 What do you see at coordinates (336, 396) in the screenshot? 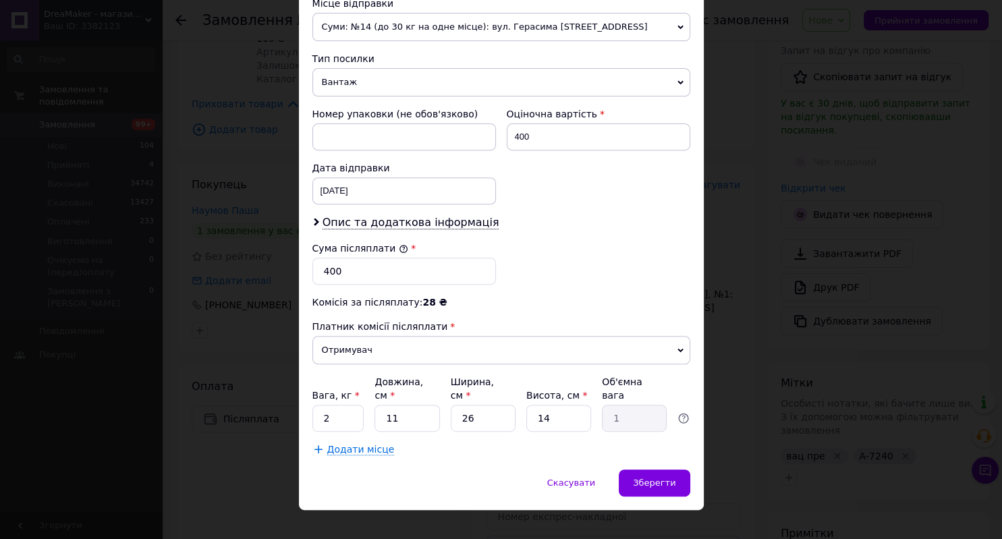
I see `label: Вага, кг` at bounding box center [336, 396].